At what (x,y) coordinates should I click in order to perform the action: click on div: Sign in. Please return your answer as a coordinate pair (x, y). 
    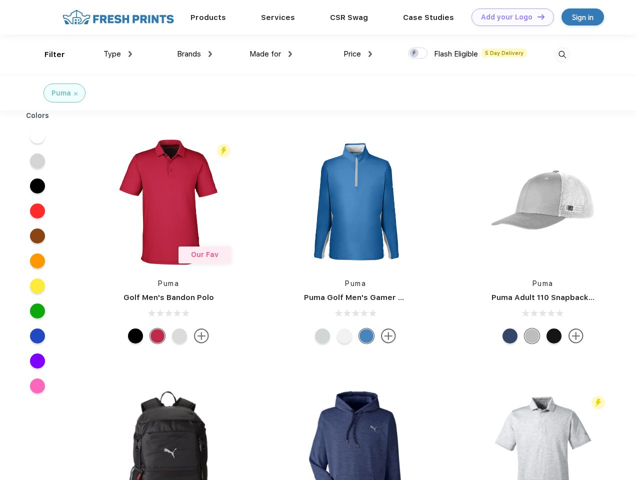
    Looking at the image, I should click on (583, 17).